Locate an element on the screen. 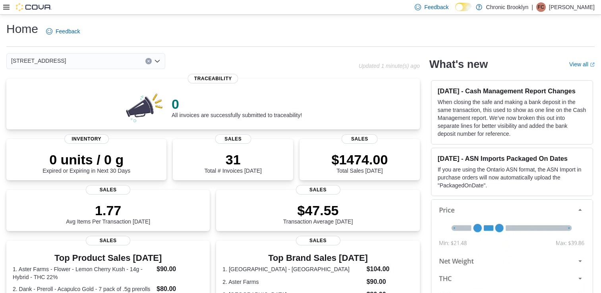 This screenshot has width=601, height=293. p: $1474.00 is located at coordinates (360, 160).